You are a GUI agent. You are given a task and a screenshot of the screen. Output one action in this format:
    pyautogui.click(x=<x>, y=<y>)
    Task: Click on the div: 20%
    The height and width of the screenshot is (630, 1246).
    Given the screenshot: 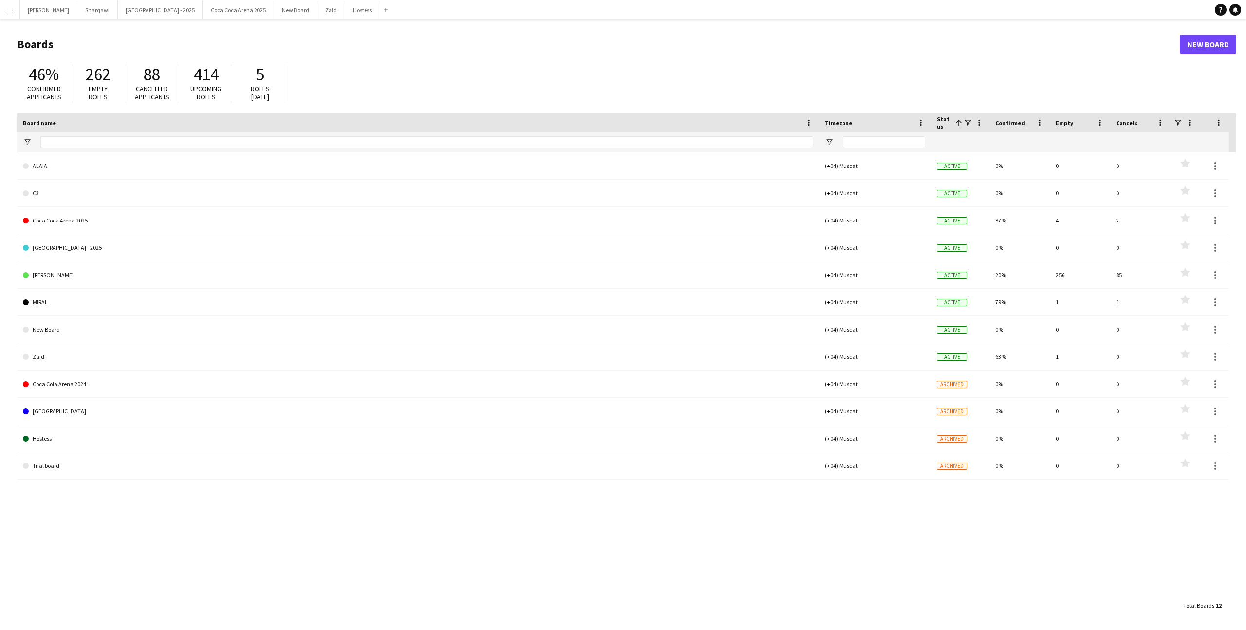 What is the action you would take?
    pyautogui.click(x=1020, y=275)
    